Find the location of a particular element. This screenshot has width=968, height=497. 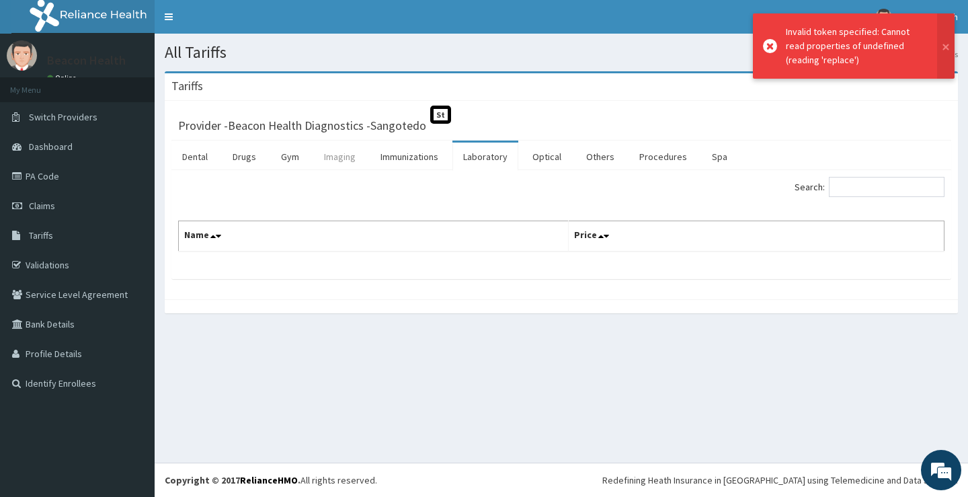

div: Chat with us now is located at coordinates (148, 84).